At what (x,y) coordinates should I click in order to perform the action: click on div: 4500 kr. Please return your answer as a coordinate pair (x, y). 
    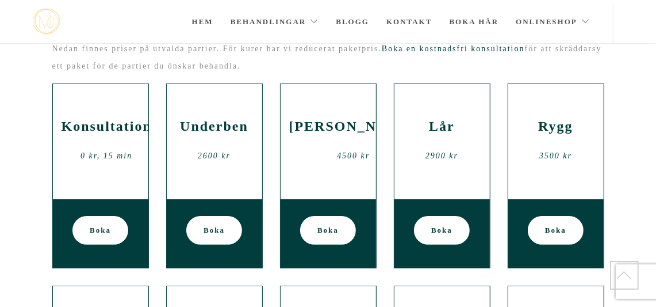
    Looking at the image, I should click on (354, 156).